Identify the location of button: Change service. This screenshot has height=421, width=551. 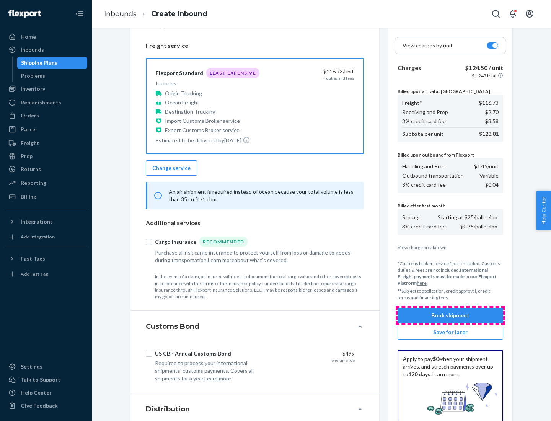
(172, 168).